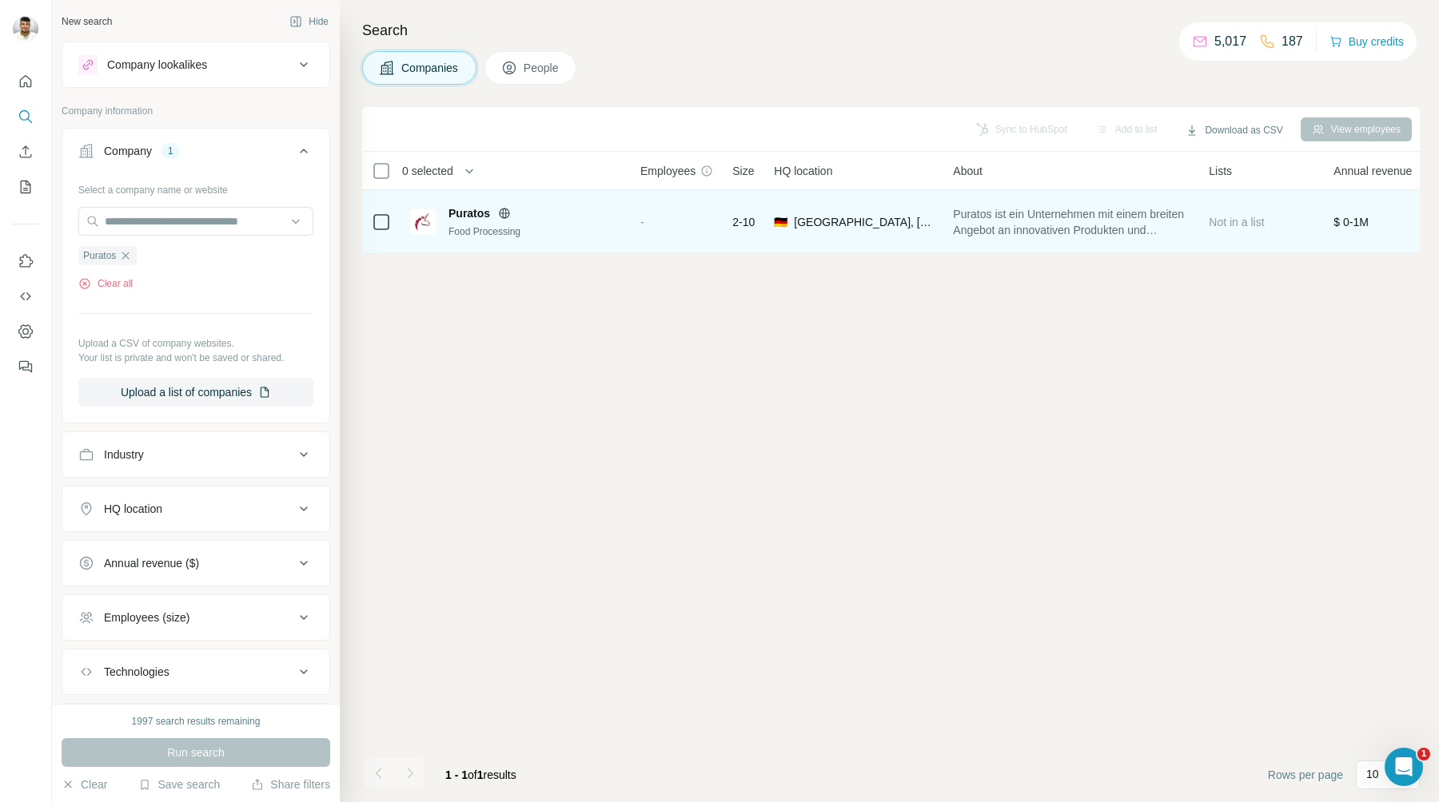  I want to click on span: Employees, so click(667, 171).